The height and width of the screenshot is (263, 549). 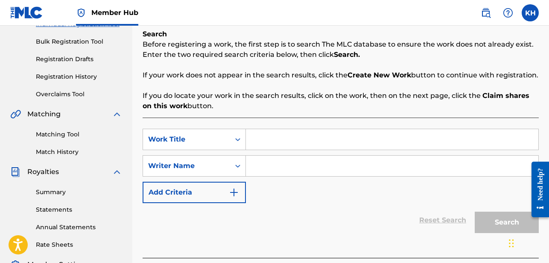 What do you see at coordinates (347, 54) in the screenshot?
I see `strong: Search.` at bounding box center [347, 54].